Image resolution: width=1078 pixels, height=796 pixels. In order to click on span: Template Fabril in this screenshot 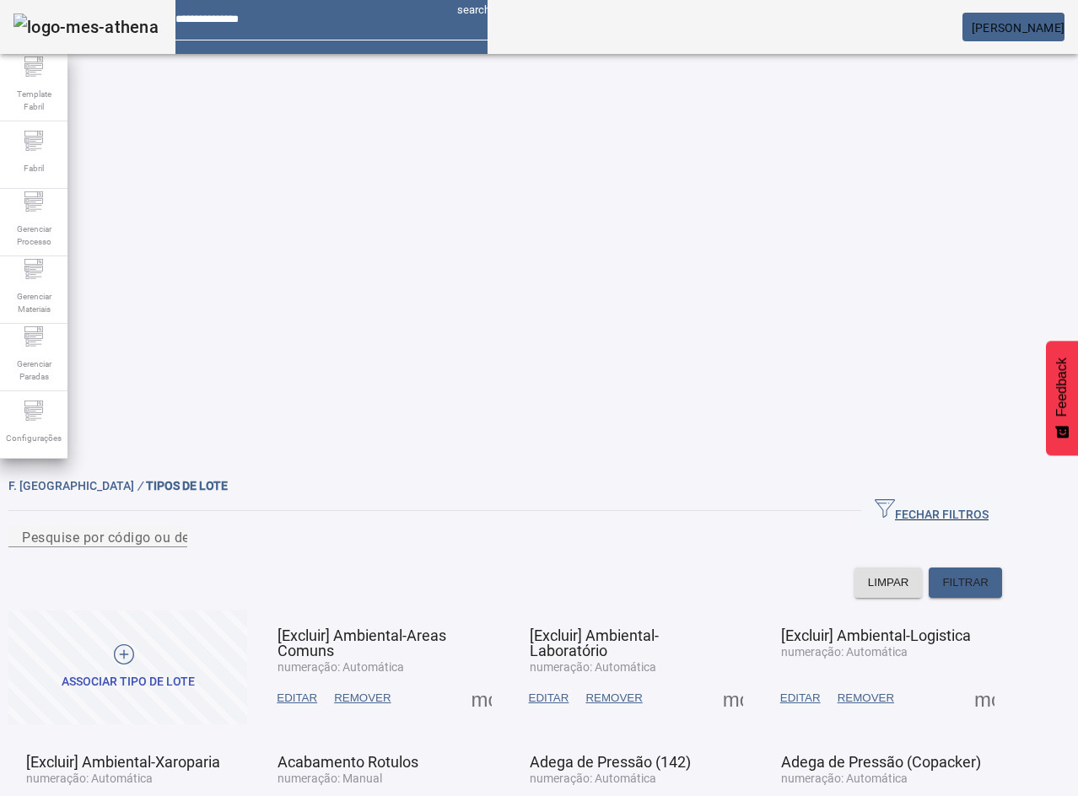, I will do `click(34, 100)`.